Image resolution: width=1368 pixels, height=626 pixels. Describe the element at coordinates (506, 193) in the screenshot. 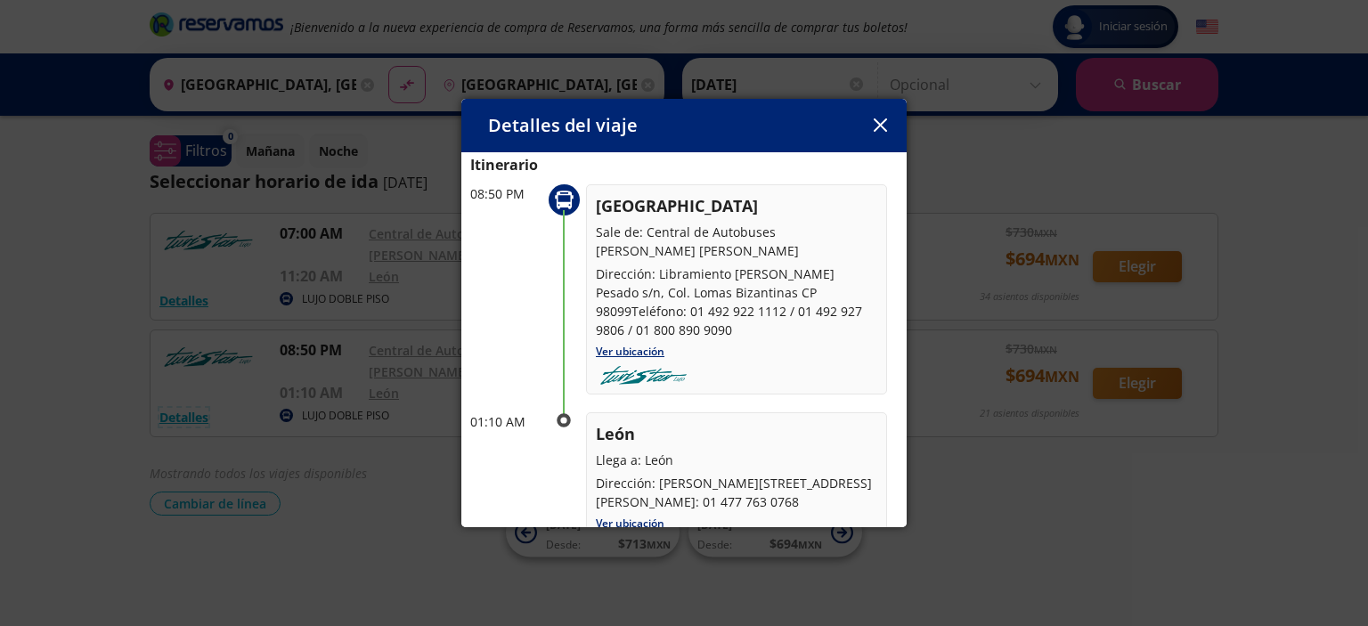

I see `p: 08:50 PM` at that location.